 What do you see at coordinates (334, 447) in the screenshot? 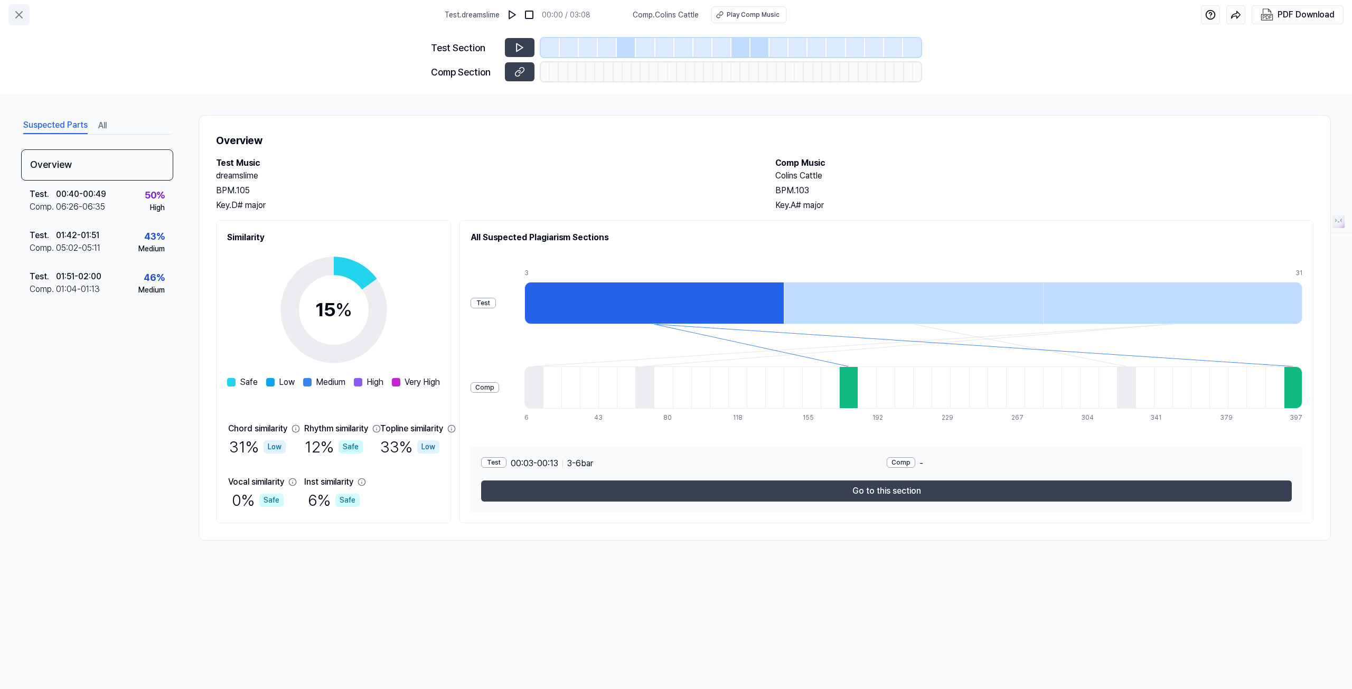
I see `div: 12 %` at bounding box center [334, 447].